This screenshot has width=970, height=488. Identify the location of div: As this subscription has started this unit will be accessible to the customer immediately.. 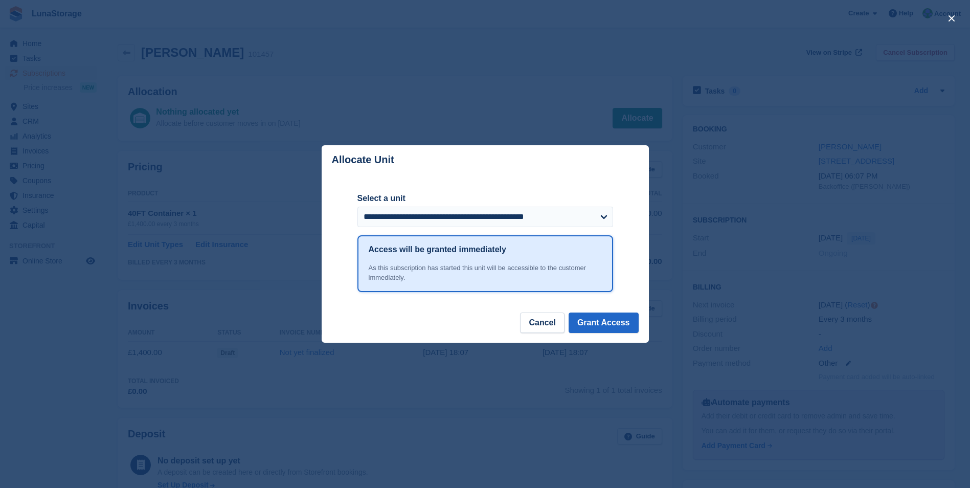
(485, 272).